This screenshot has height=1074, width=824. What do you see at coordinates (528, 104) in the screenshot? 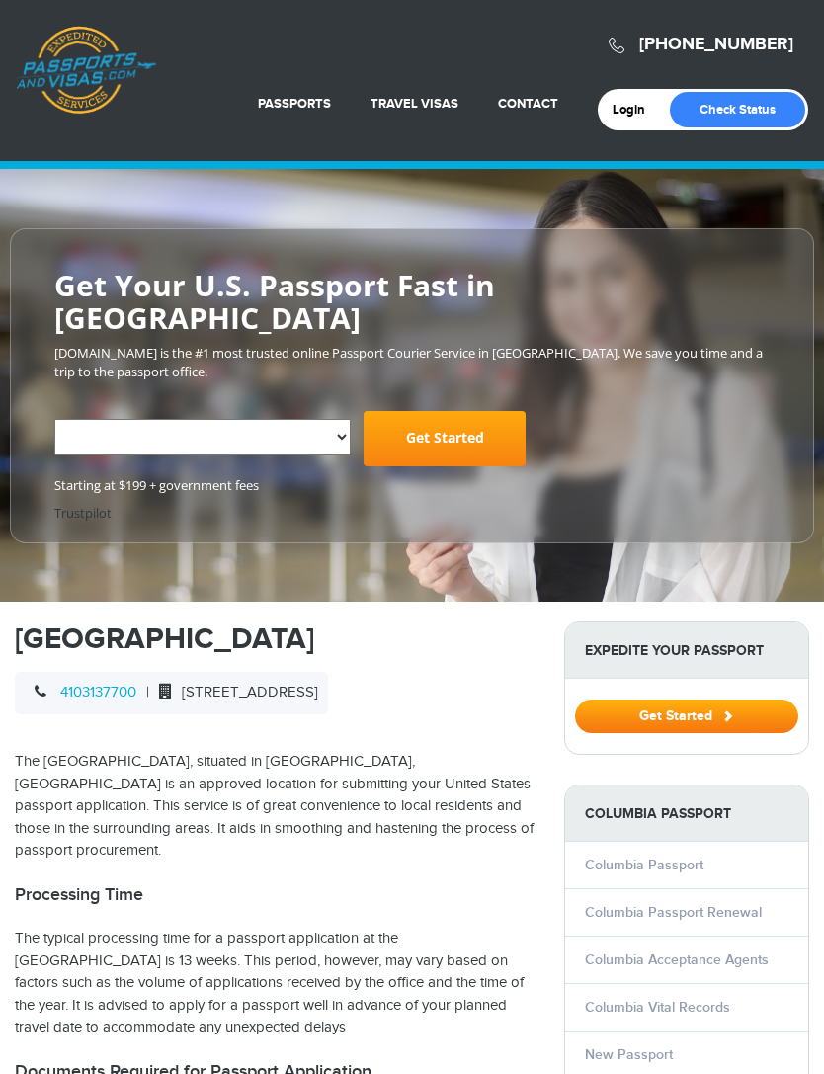
I see `a: Contact` at bounding box center [528, 104].